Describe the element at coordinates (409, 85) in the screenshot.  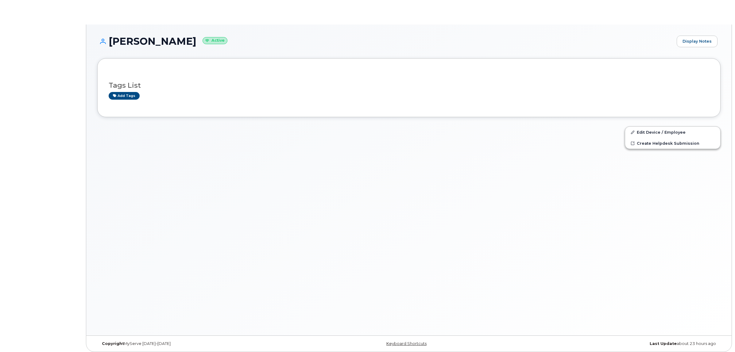
I see `h3: Tags List` at that location.